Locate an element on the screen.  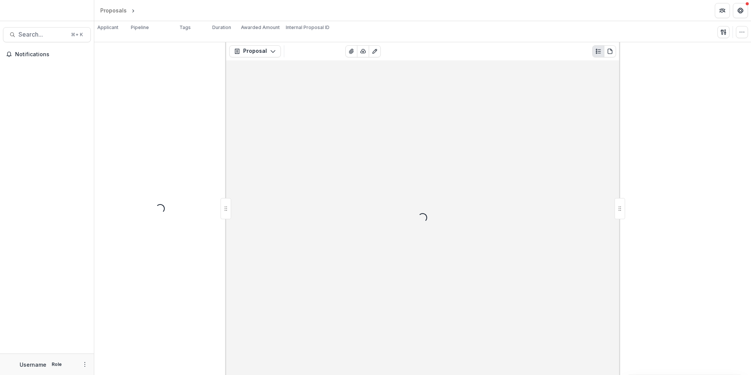
button: Edit as form is located at coordinates (375, 51).